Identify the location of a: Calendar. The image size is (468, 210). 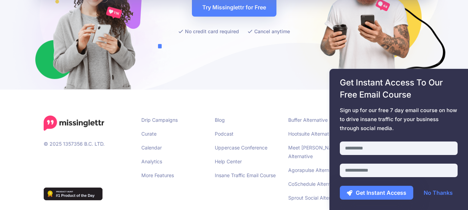
(151, 147).